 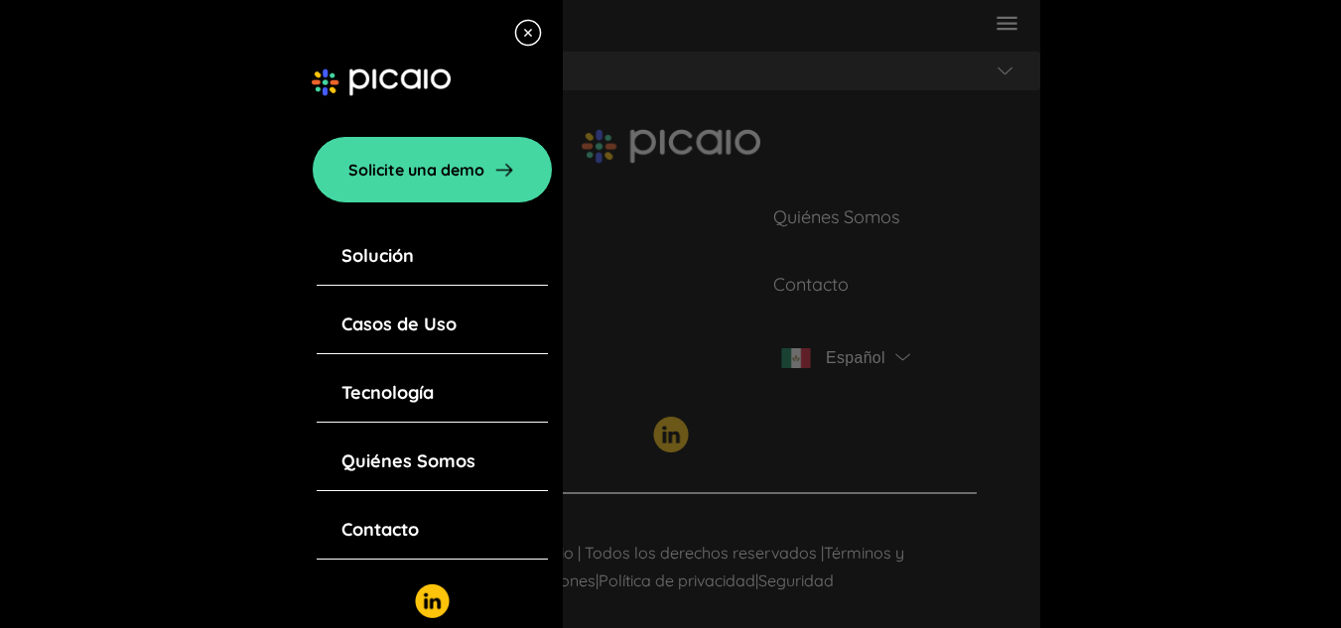 What do you see at coordinates (432, 170) in the screenshot?
I see `a: Solicite una demo` at bounding box center [432, 170].